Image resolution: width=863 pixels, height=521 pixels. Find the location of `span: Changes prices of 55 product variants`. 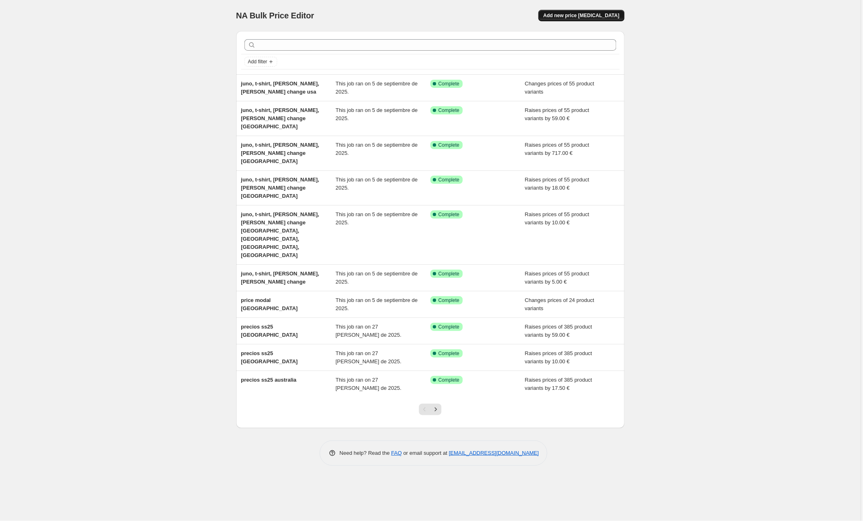

span: Changes prices of 55 product variants is located at coordinates (560, 87).